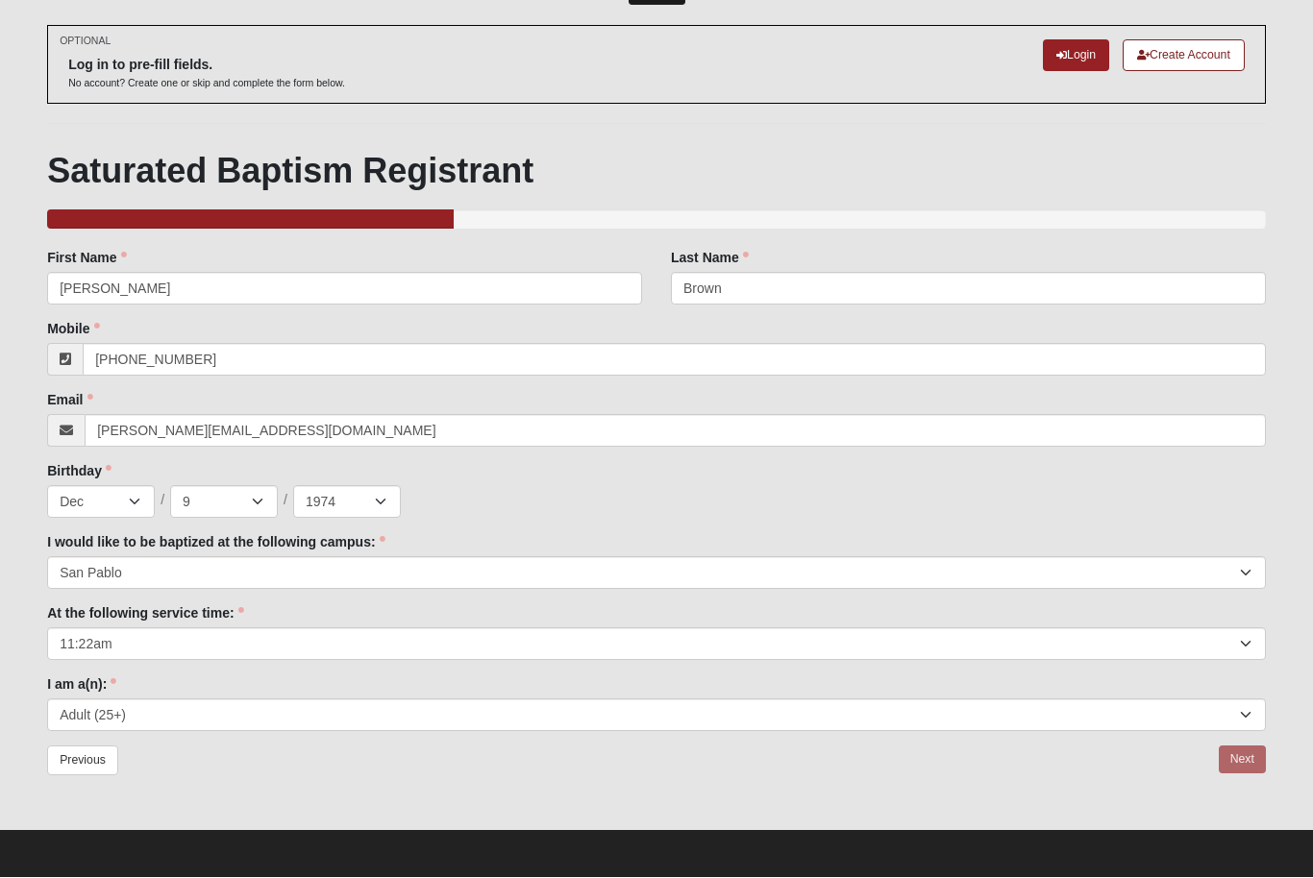 This screenshot has height=878, width=1313. Describe the element at coordinates (86, 259) in the screenshot. I see `label: First Name` at that location.